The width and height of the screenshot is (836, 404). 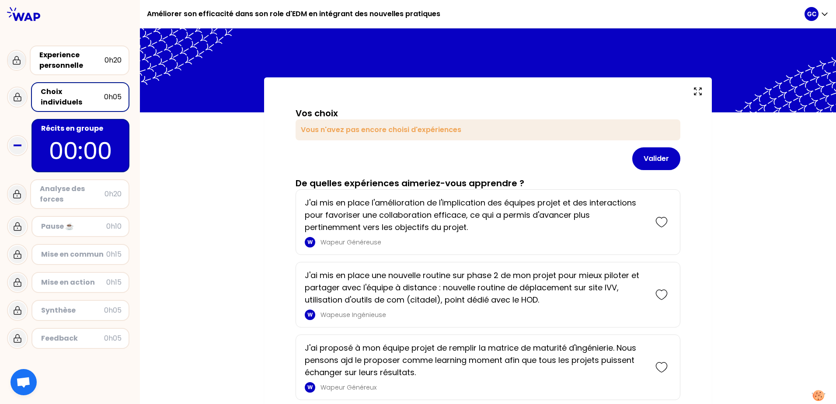 I want to click on div: Récits en groupe, so click(x=81, y=129).